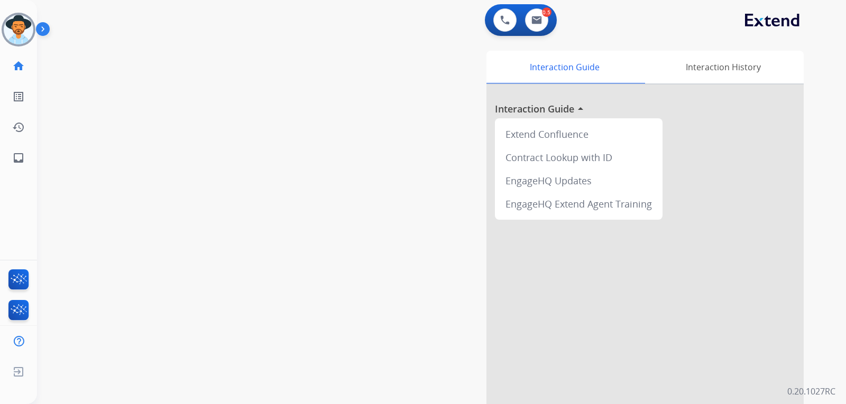  Describe the element at coordinates (578, 134) in the screenshot. I see `div: Extend Confluence` at that location.